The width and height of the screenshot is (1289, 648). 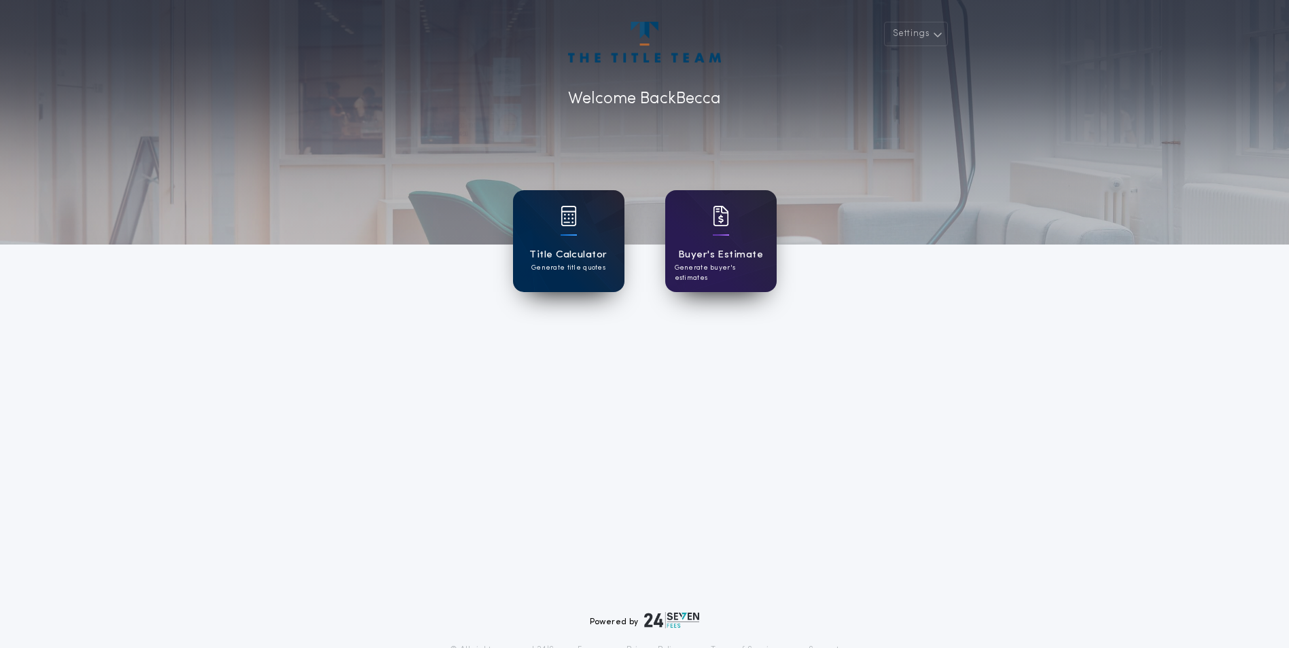 I want to click on div: Powered by, so click(x=645, y=620).